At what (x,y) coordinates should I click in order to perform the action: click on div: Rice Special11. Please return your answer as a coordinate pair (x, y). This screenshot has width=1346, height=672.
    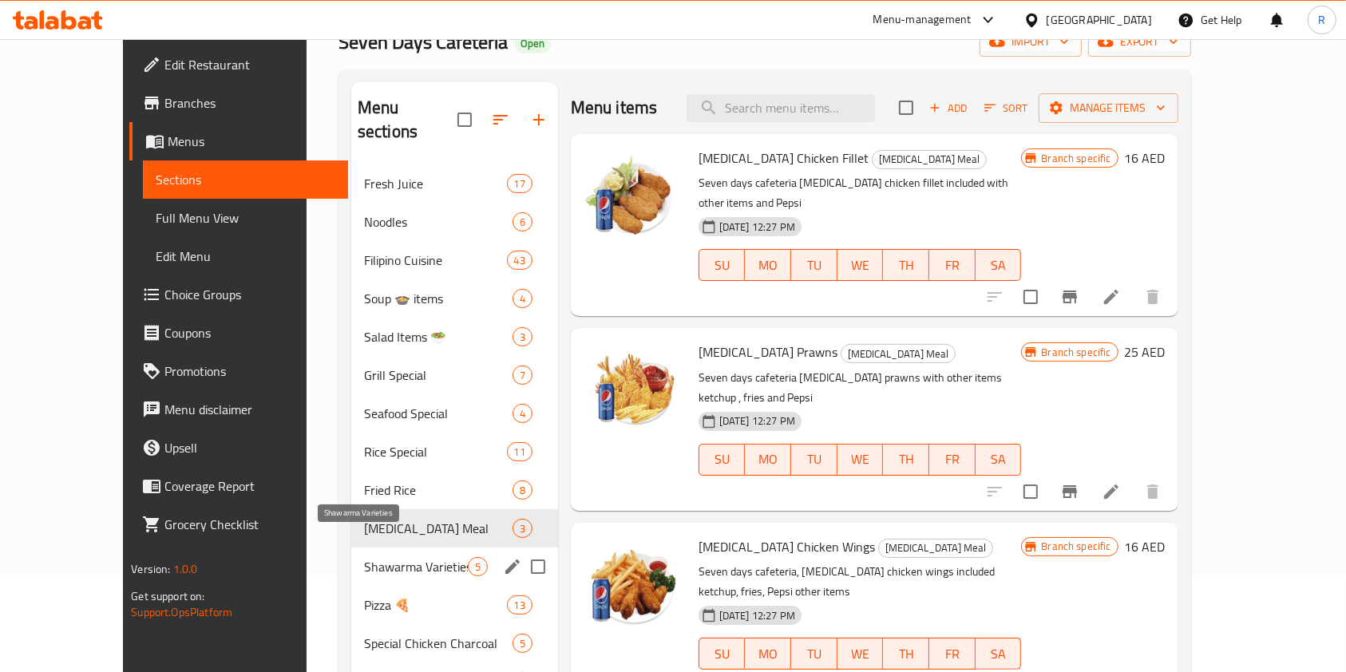
    Looking at the image, I should click on (454, 452).